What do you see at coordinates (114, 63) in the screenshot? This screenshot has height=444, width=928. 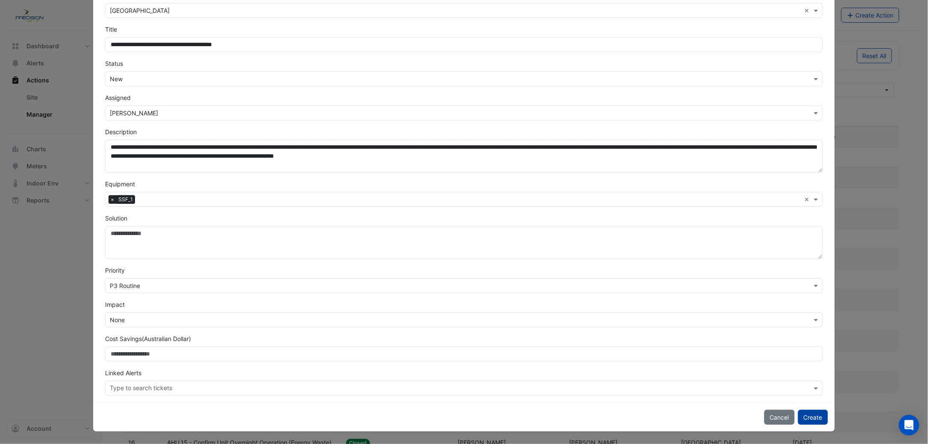 I see `label: Status` at bounding box center [114, 63].